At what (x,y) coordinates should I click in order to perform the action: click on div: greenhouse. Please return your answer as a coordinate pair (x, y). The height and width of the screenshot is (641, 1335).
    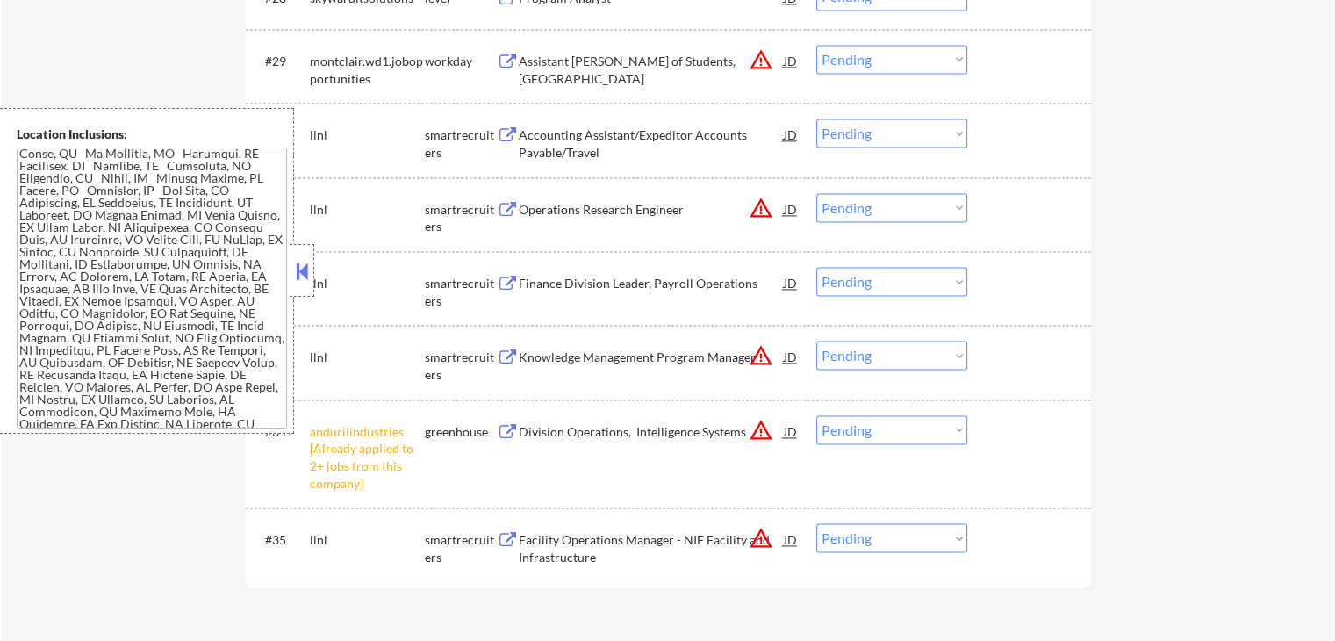
    Looking at the image, I should click on (461, 432).